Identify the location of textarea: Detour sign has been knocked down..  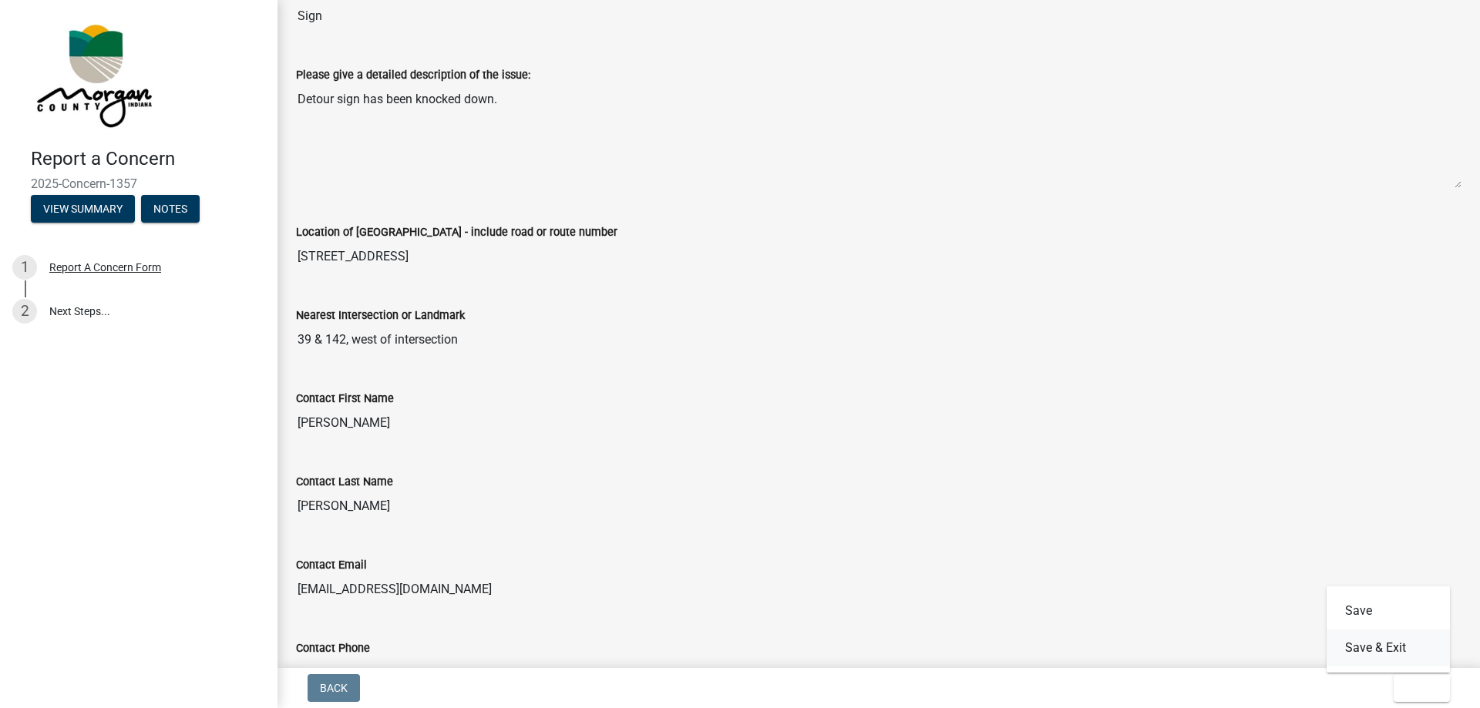
(879, 136).